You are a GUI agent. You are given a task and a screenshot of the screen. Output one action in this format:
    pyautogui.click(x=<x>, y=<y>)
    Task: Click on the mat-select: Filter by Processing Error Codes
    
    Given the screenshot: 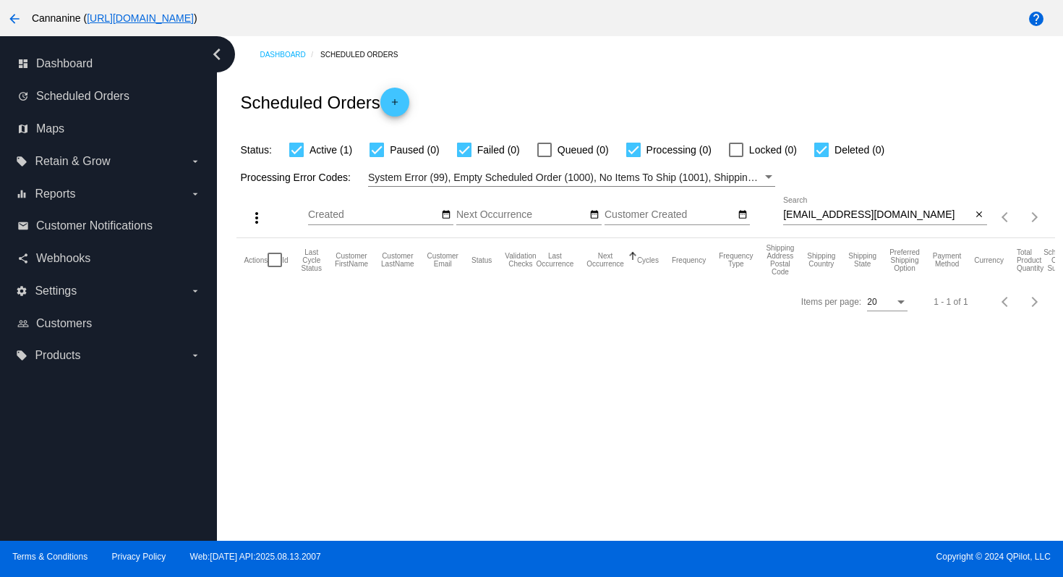 What is the action you would take?
    pyautogui.click(x=572, y=177)
    